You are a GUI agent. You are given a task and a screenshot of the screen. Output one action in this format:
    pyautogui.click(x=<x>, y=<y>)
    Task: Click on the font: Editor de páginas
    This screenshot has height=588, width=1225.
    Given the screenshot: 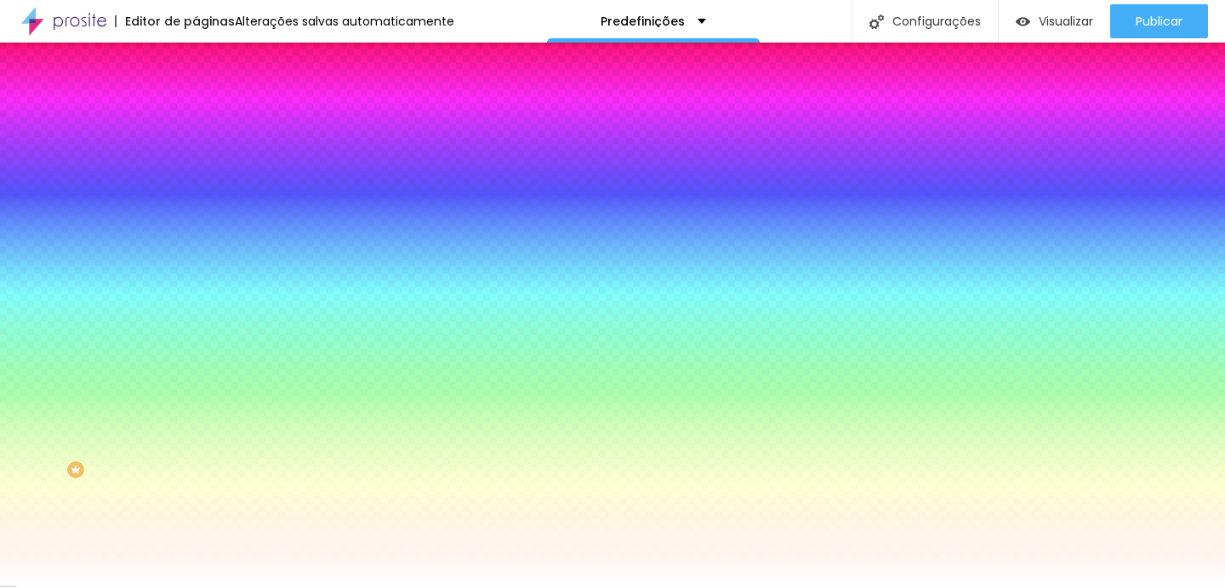 What is the action you would take?
    pyautogui.click(x=180, y=21)
    